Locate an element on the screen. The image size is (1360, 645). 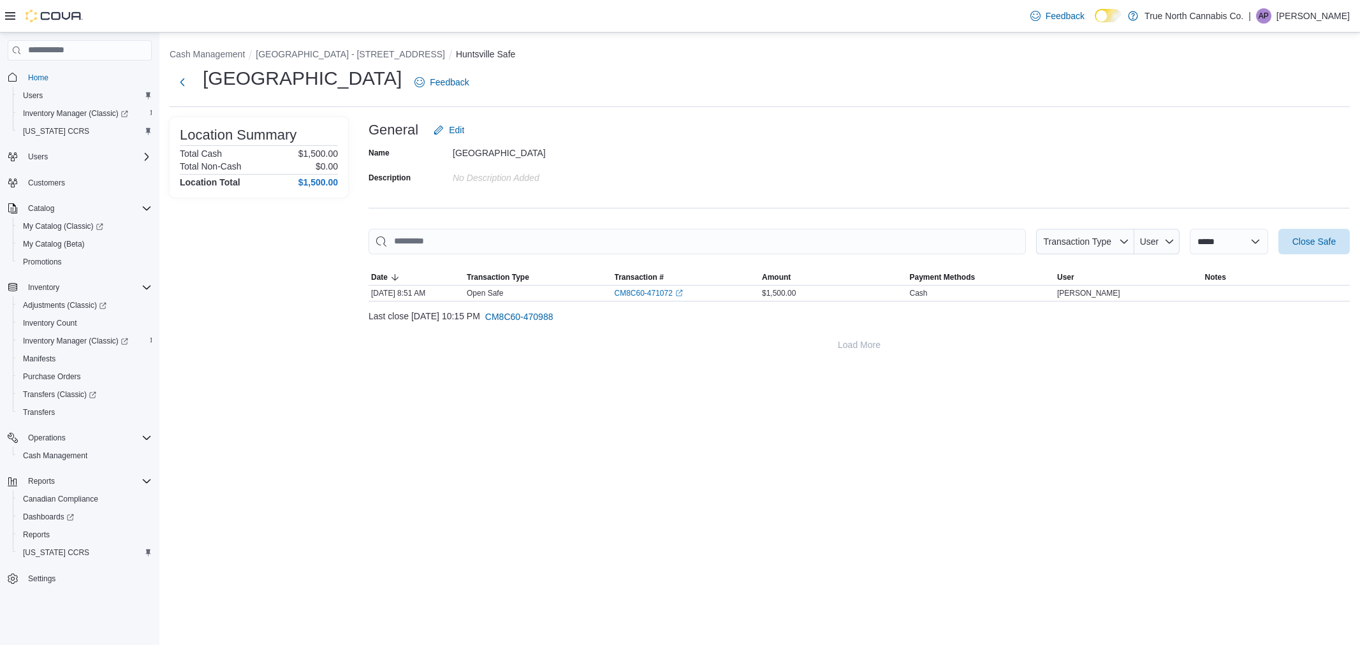
span: Settings is located at coordinates (87, 578).